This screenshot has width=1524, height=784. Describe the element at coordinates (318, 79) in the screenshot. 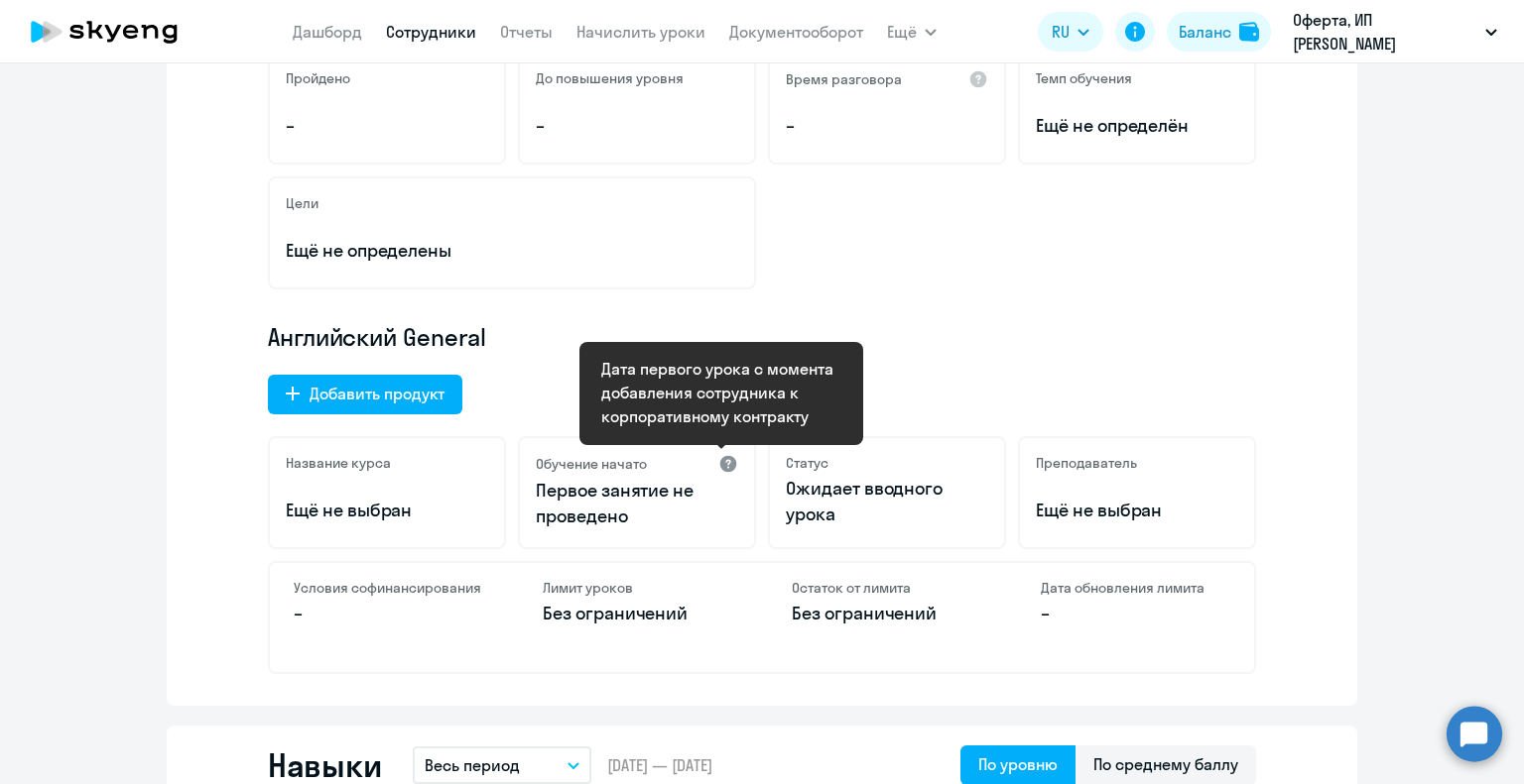

I see `h5: Пройдено` at that location.